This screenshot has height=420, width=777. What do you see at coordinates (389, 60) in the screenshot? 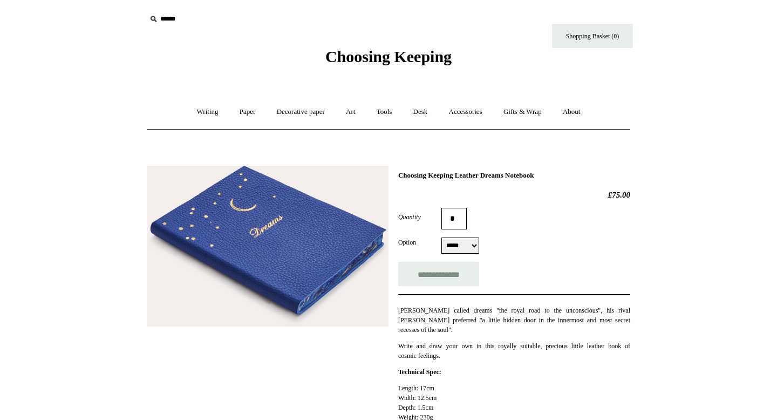
I see `a: Choosing Keeping` at bounding box center [389, 60].